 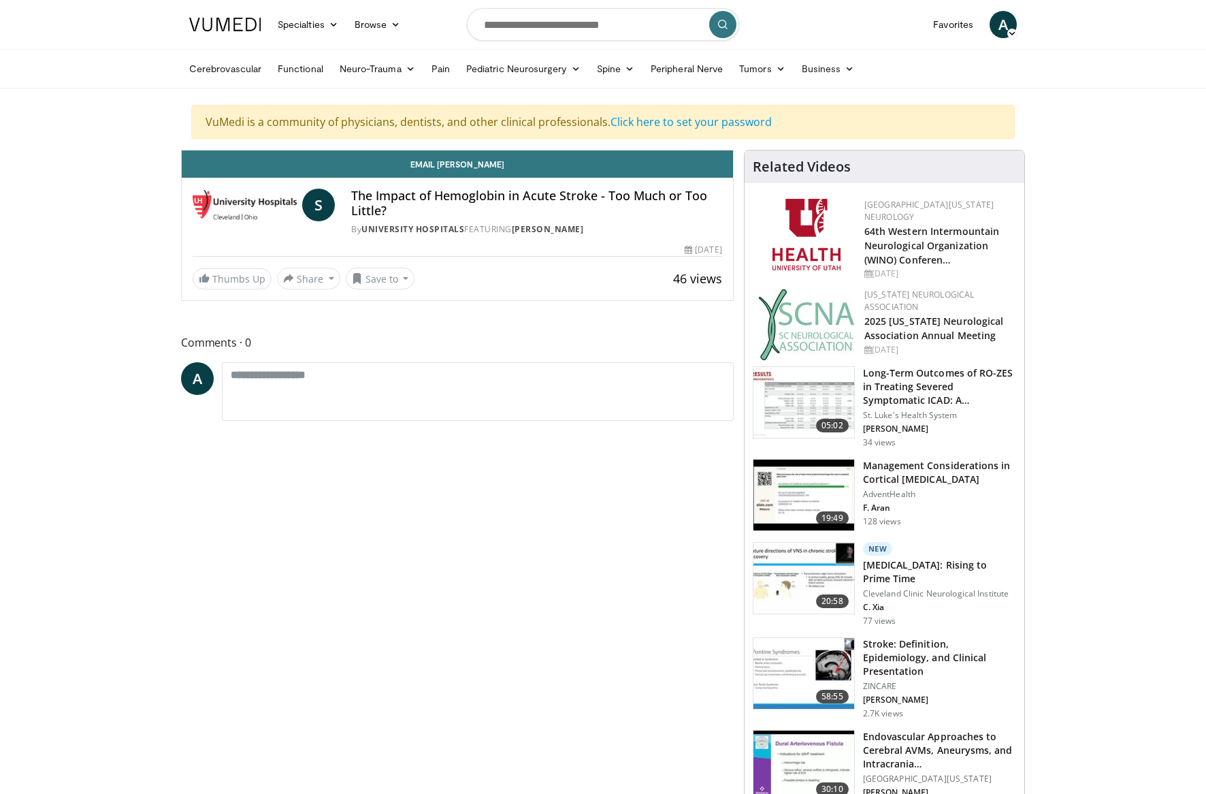 What do you see at coordinates (377, 69) in the screenshot?
I see `a: Neuro-Trauma` at bounding box center [377, 69].